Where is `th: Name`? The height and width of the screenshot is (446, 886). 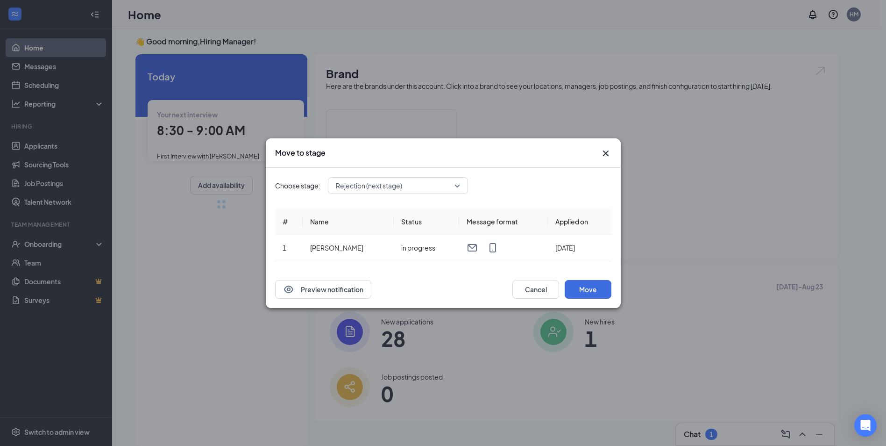
th: Name is located at coordinates (348, 221).